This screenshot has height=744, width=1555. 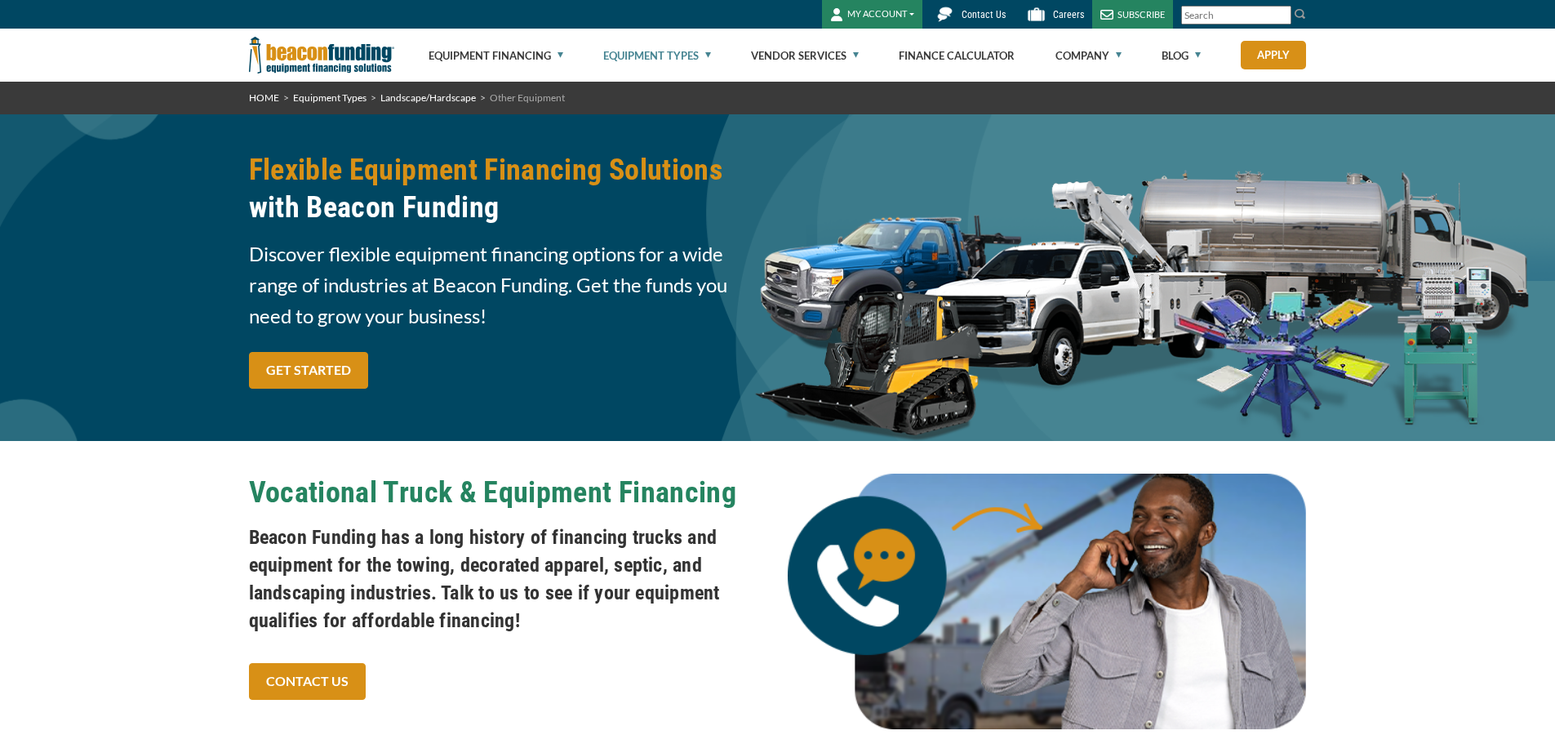 I want to click on a: CONTACT US, so click(x=307, y=681).